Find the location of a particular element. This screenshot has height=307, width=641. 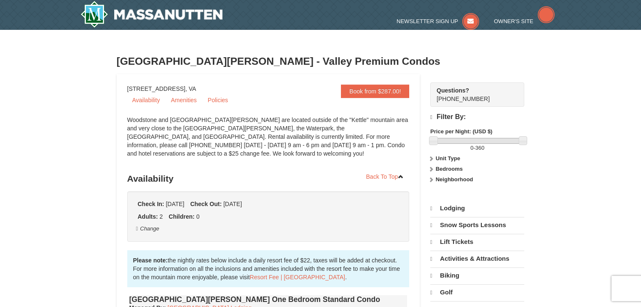

strong: Please note: is located at coordinates (150, 261).